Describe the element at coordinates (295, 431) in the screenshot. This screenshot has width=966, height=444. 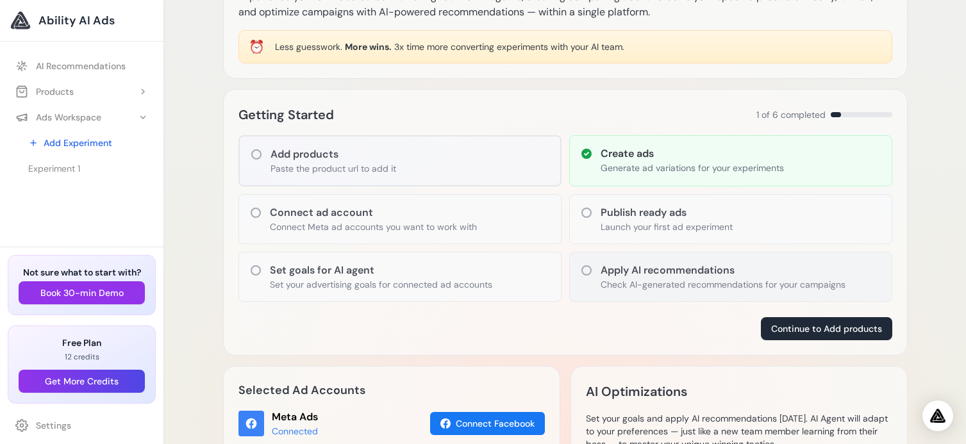
I see `div: Connected` at that location.